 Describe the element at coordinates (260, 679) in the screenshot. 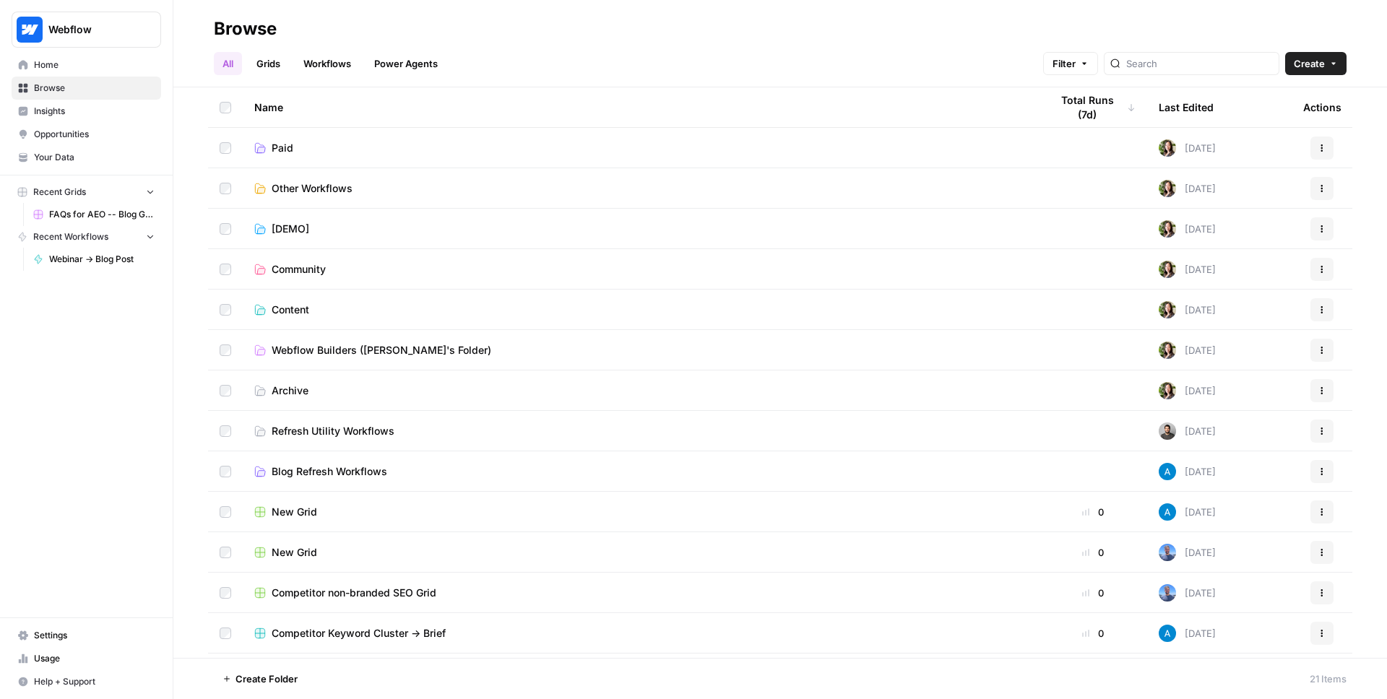

I see `button: Create Folder` at that location.